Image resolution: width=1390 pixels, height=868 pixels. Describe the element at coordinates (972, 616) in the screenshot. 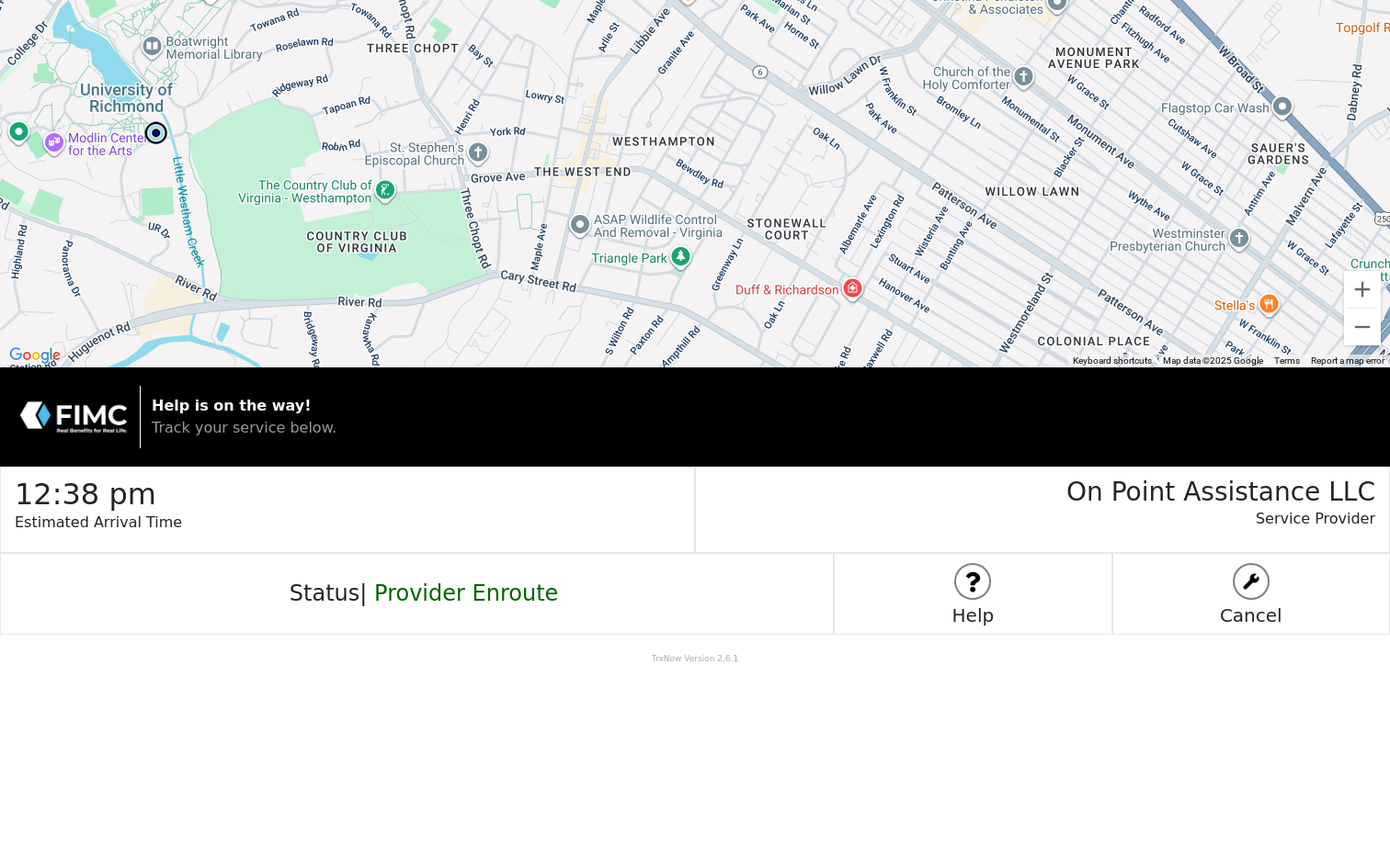

I see `h5: Help` at that location.